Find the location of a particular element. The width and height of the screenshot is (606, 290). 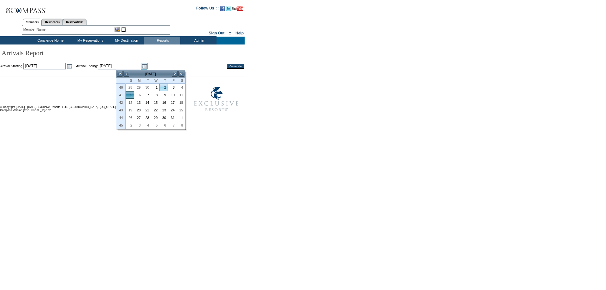

td: Wednesday, October 22, 2025 is located at coordinates (155, 110).